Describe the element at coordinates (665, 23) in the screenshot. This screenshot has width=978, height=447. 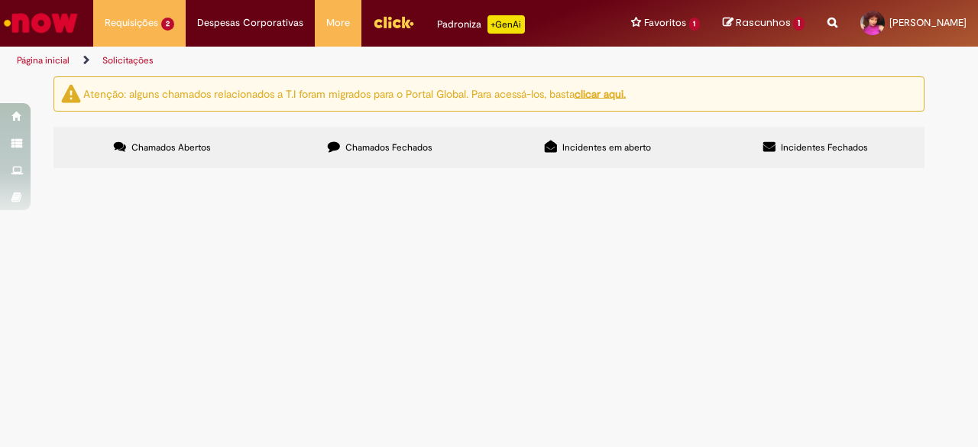
I see `span: Favoritos` at that location.